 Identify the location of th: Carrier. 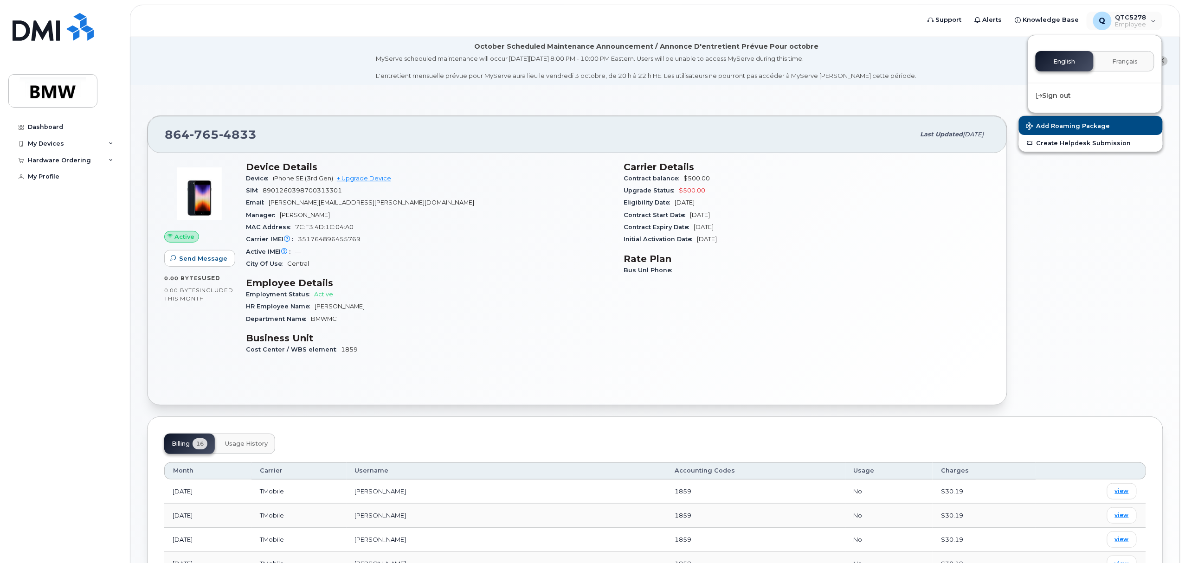
(299, 471).